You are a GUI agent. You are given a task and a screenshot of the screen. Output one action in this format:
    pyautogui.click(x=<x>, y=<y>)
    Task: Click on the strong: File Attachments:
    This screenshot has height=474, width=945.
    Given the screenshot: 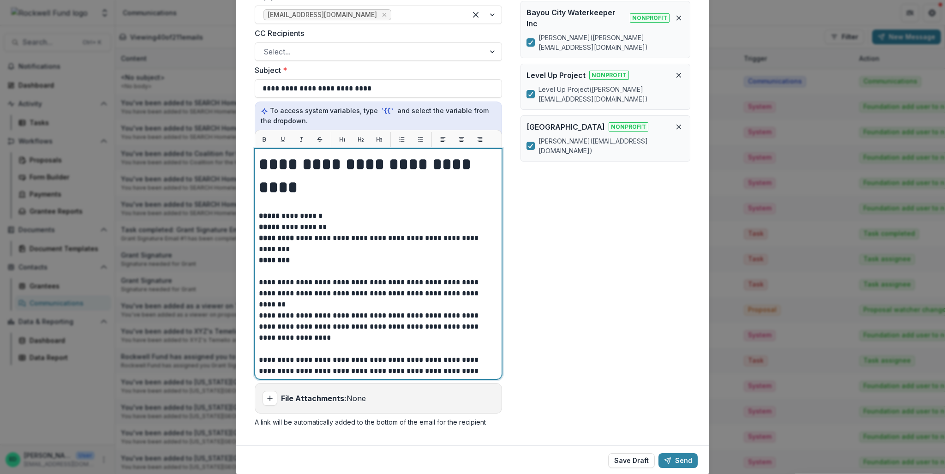 What is the action you would take?
    pyautogui.click(x=314, y=398)
    